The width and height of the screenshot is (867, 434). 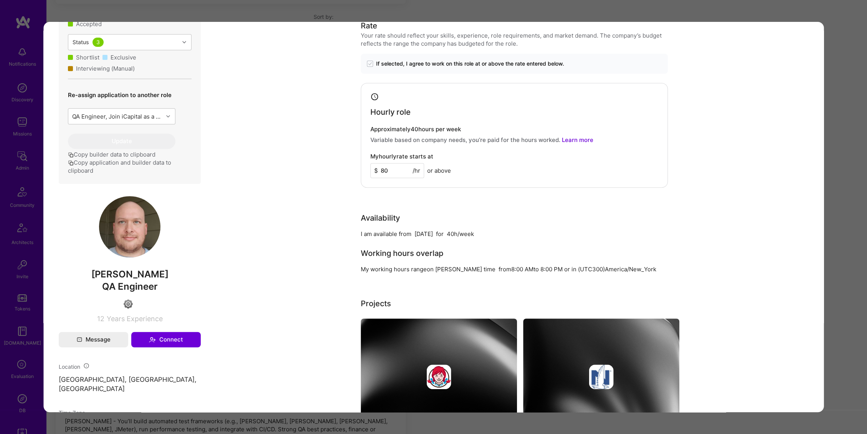 What do you see at coordinates (402, 253) in the screenshot?
I see `div: Working hours overlap` at bounding box center [402, 253].